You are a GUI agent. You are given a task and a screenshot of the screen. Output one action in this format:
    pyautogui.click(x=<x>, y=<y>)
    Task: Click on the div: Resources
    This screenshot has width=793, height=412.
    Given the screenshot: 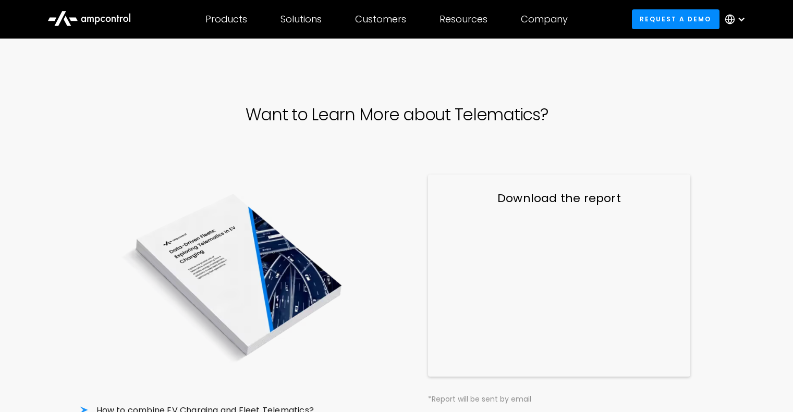 What is the action you would take?
    pyautogui.click(x=464, y=19)
    